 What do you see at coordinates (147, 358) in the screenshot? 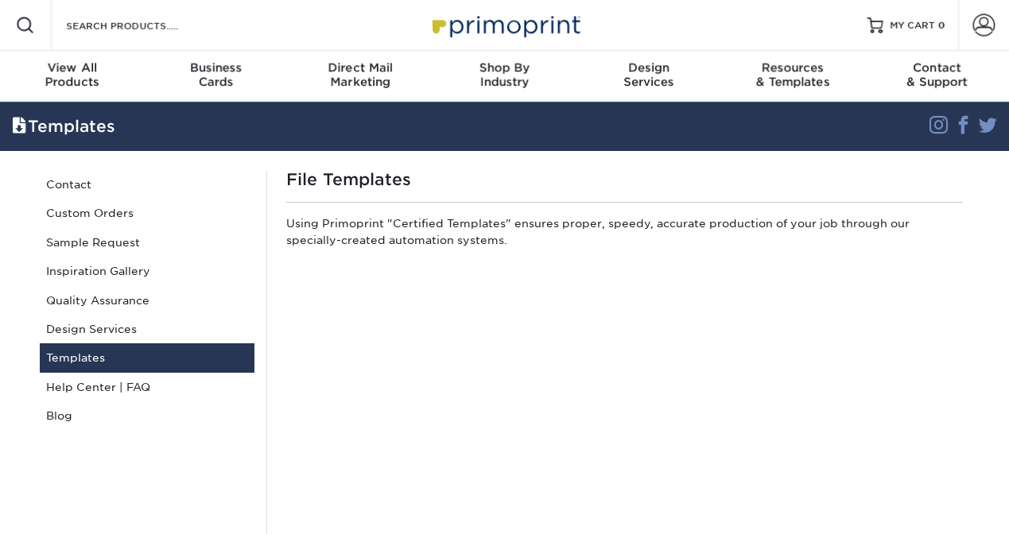
I see `a: Templates` at bounding box center [147, 358].